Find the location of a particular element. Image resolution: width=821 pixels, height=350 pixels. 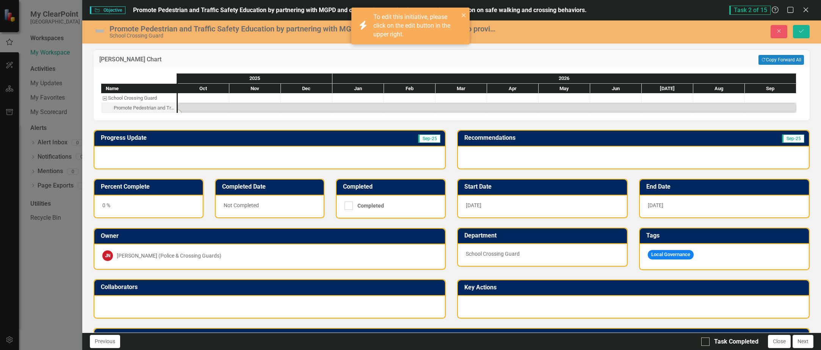

div: Jul is located at coordinates (668, 89).